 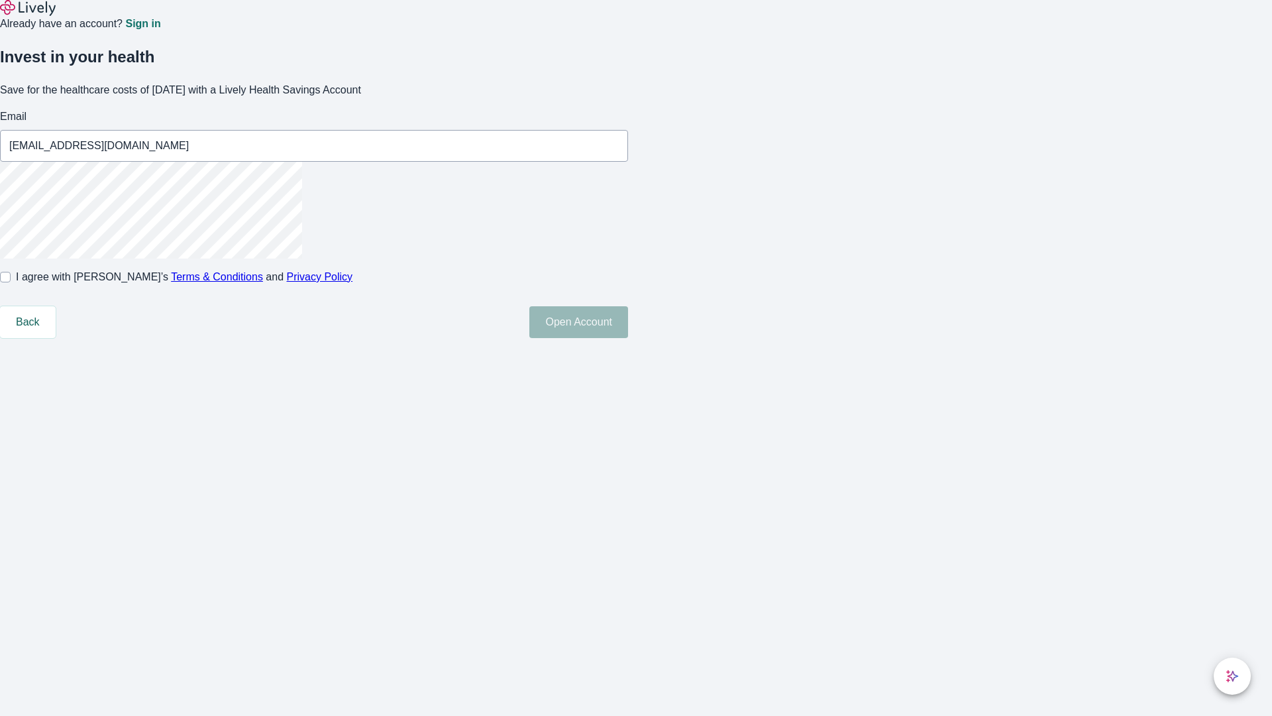 I want to click on a: Sign in, so click(x=142, y=24).